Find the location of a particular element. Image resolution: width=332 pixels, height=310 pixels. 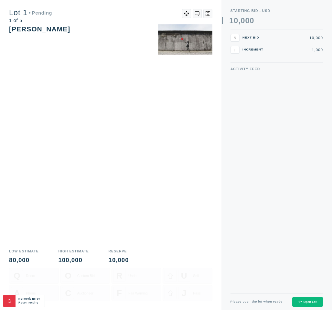

div: Starting Bid - USD is located at coordinates (277, 11).